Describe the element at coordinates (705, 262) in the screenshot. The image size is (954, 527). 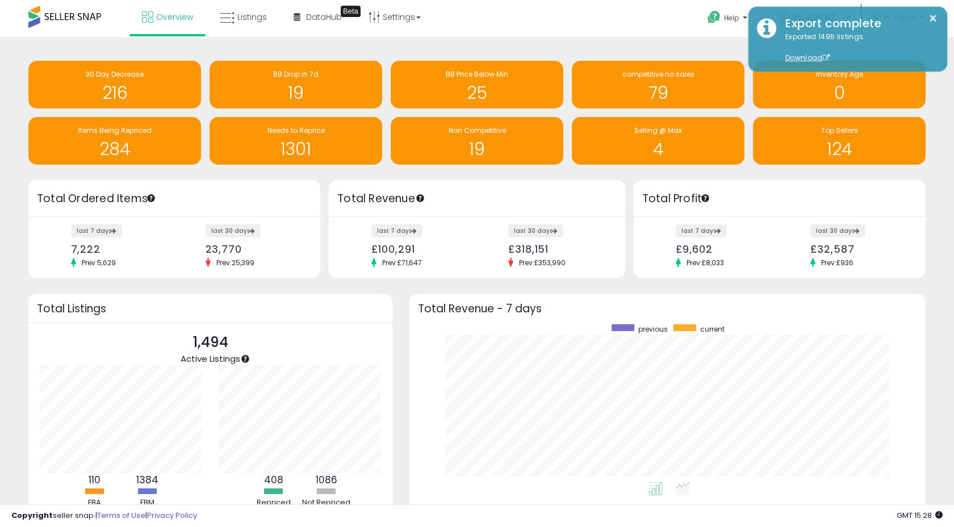
I see `span: Prev: £8,033` at that location.